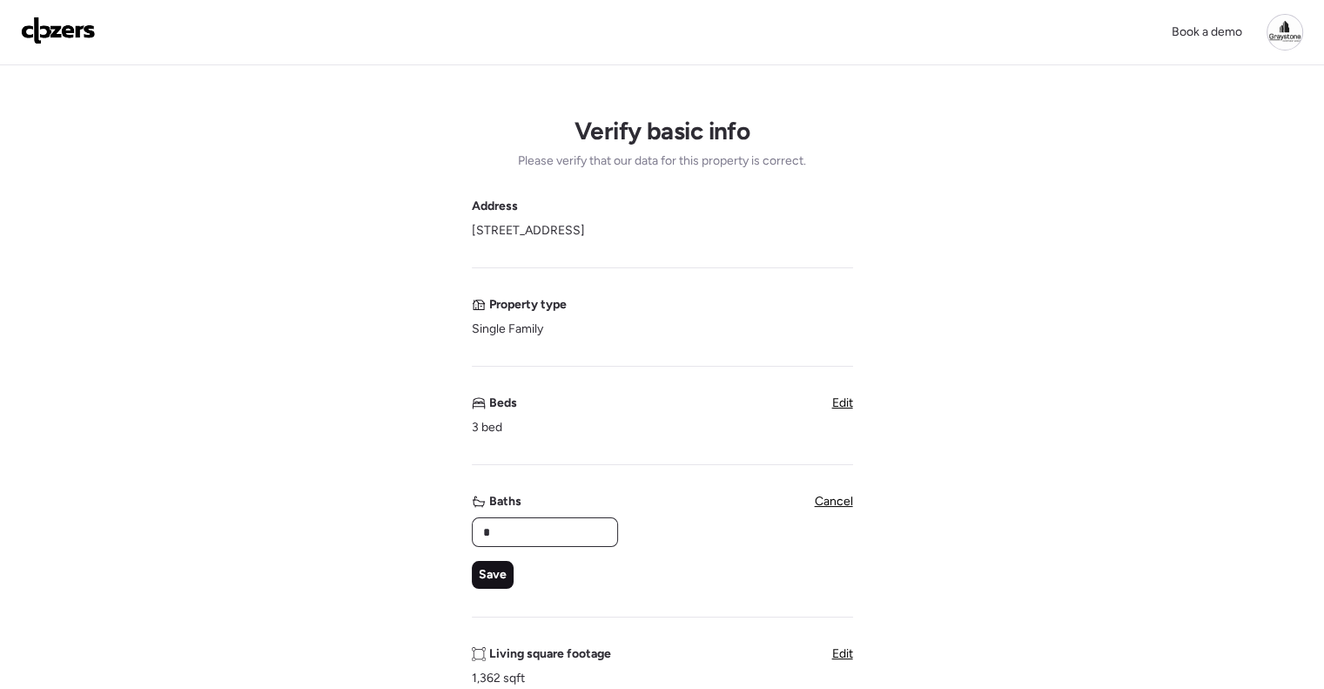 This screenshot has width=1324, height=689. Describe the element at coordinates (495, 206) in the screenshot. I see `span: Address` at that location.